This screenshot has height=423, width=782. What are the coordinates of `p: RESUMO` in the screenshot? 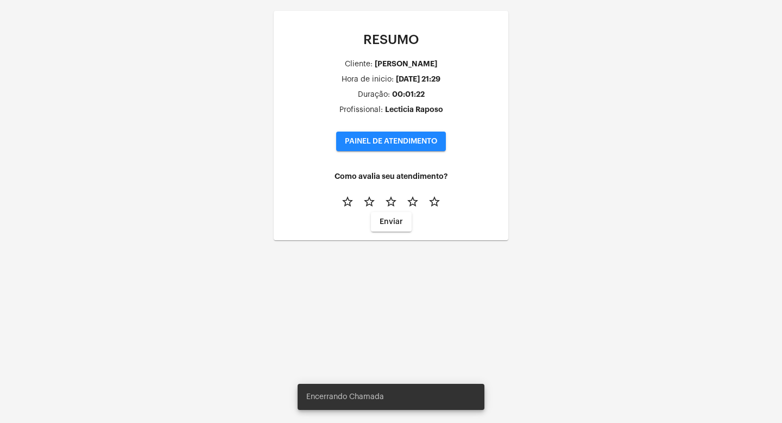 It's located at (391, 40).